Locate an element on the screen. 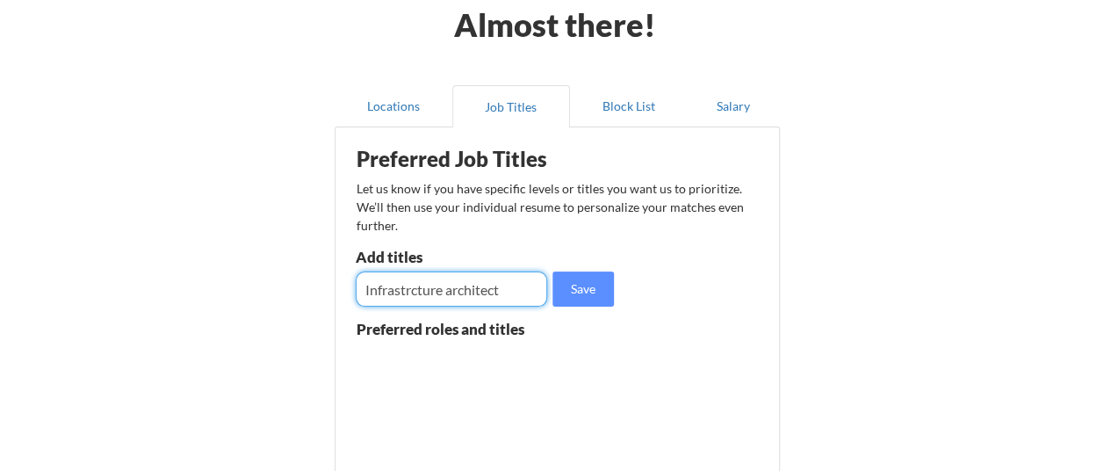  div: Preferred Job Titles is located at coordinates (467, 159).